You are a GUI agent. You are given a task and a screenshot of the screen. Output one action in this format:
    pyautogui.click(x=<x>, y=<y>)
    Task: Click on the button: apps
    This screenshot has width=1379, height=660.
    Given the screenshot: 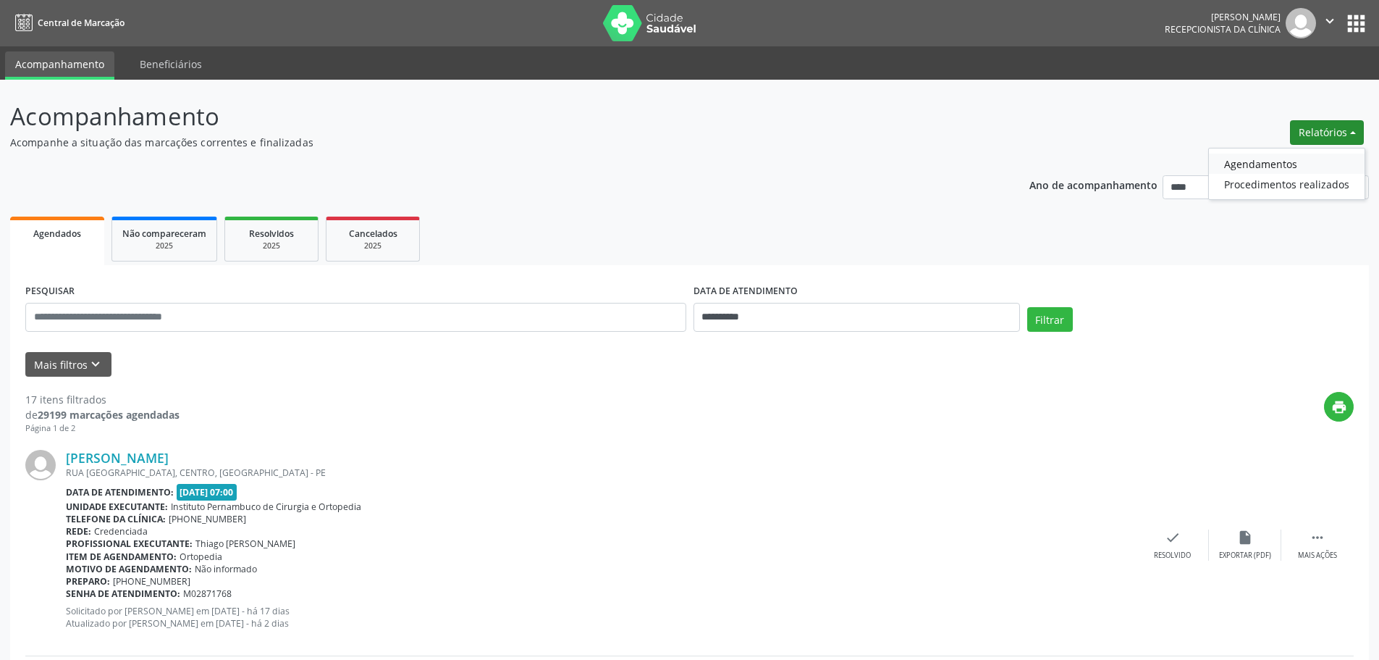 What is the action you would take?
    pyautogui.click(x=1356, y=23)
    